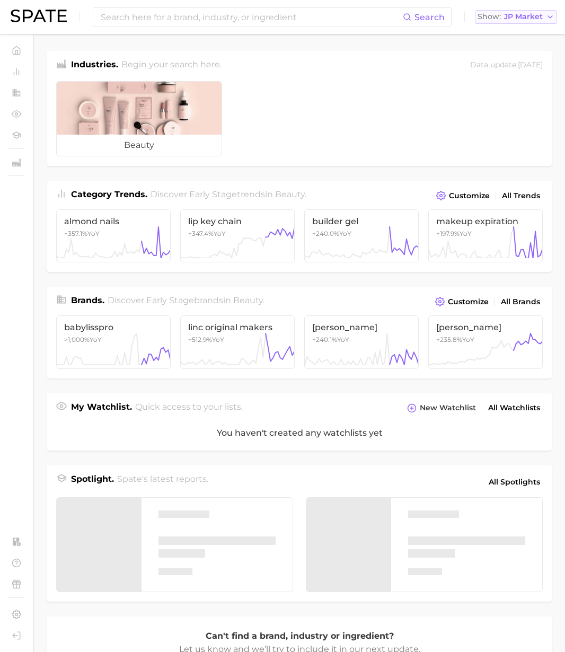 This screenshot has height=652, width=565. What do you see at coordinates (516, 17) in the screenshot?
I see `button: ShowJP Market` at bounding box center [516, 17].